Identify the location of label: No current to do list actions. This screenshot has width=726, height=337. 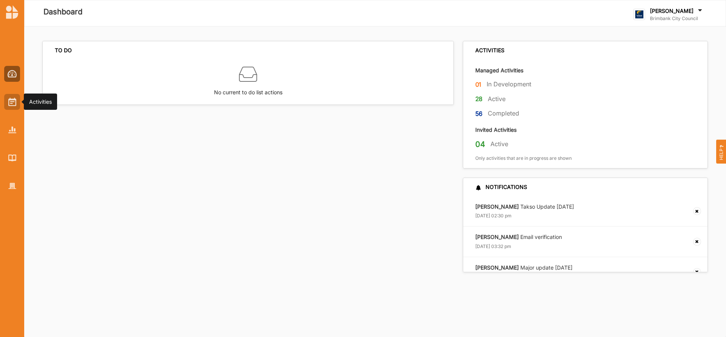
(248, 90).